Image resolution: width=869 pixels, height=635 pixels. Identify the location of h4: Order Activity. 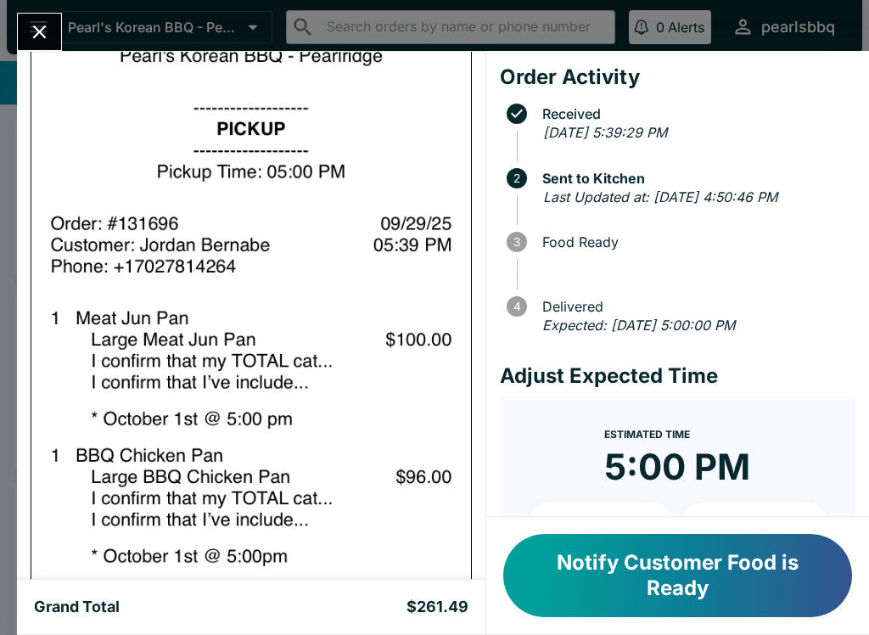
(677, 77).